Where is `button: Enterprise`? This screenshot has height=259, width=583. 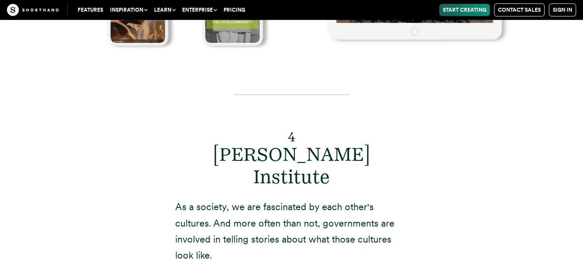 button: Enterprise is located at coordinates (199, 10).